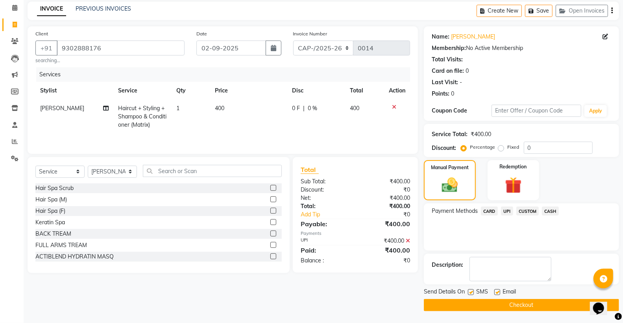 This screenshot has height=323, width=623. I want to click on div: FULL ARMS TREAM, so click(61, 245).